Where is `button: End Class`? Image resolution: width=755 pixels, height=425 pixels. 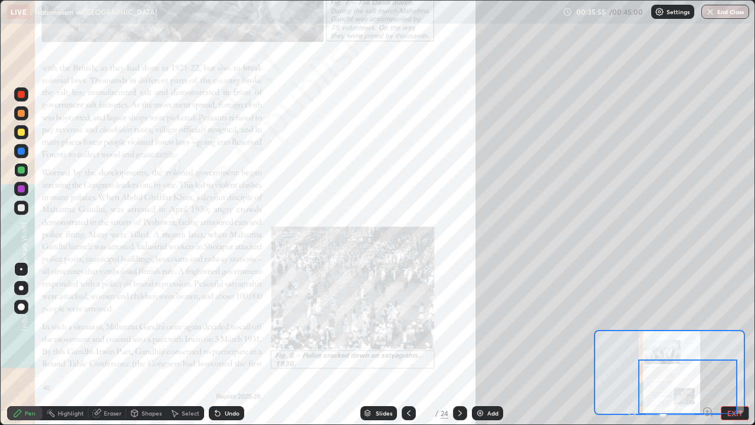 button: End Class is located at coordinates (725, 12).